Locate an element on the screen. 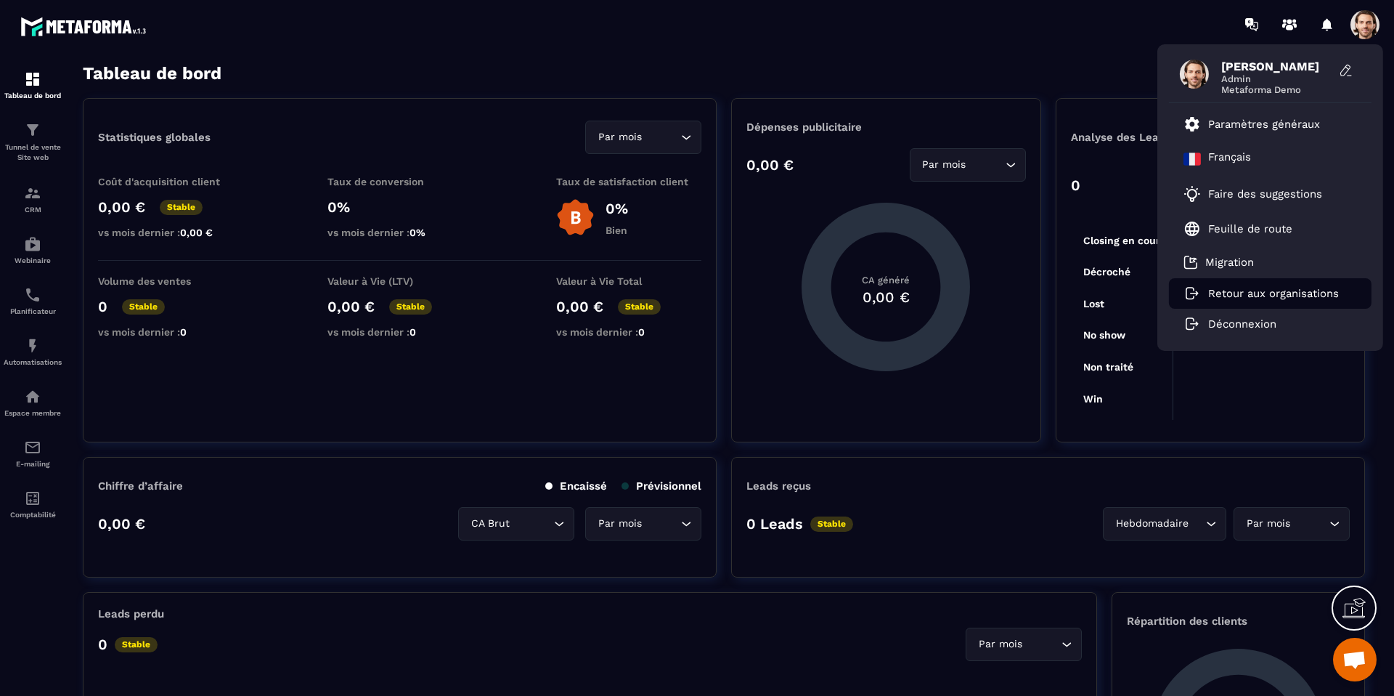 The width and height of the screenshot is (1394, 696). a: formationformationTableau de bord is located at coordinates (33, 85).